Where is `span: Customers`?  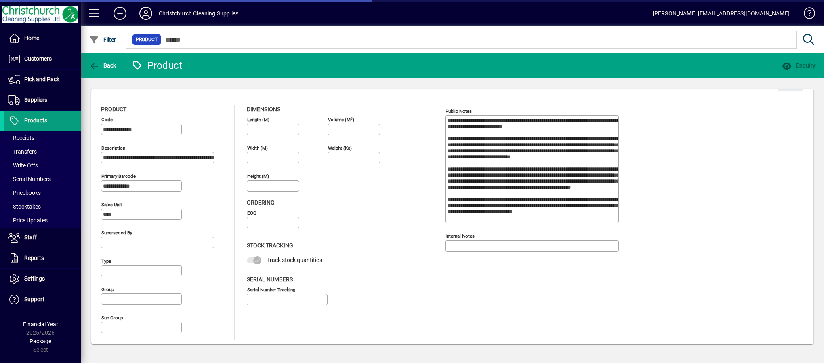
span: Customers is located at coordinates (38, 59).